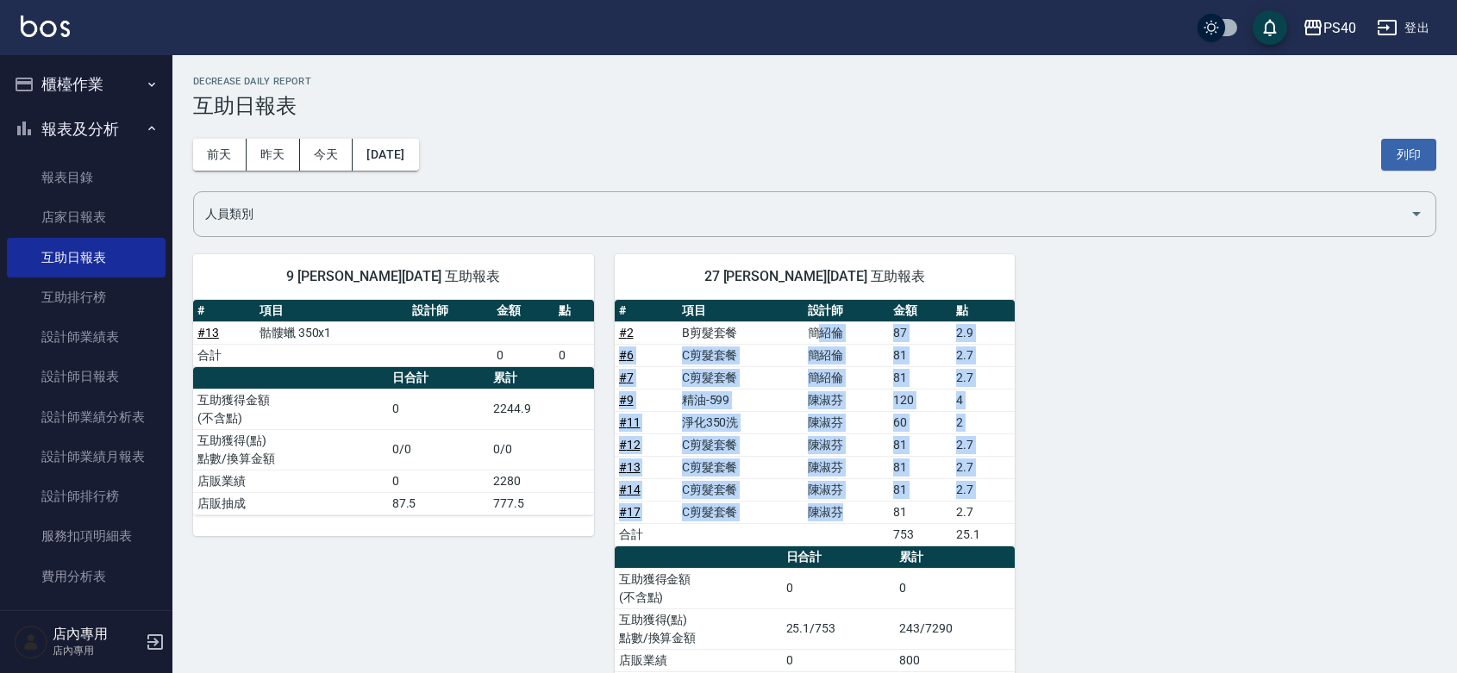 The height and width of the screenshot is (673, 1457). I want to click on th: 日合計, so click(438, 378).